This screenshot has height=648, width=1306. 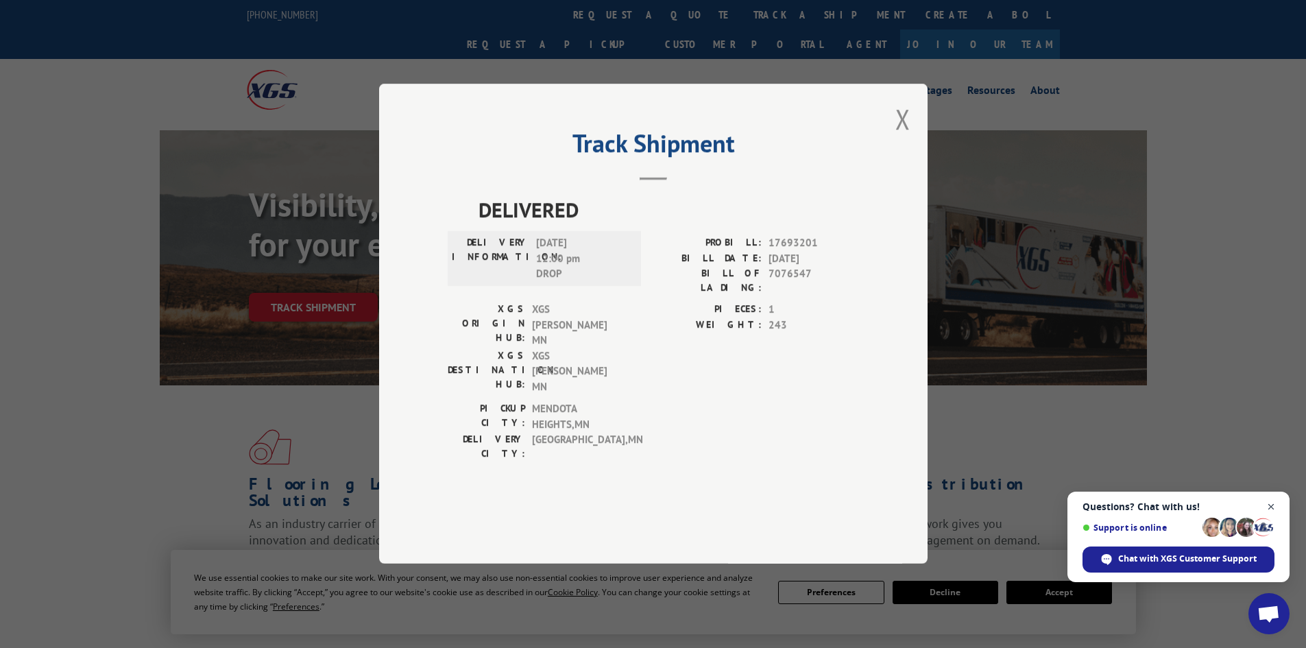 I want to click on label: PICKUP CITY:, so click(x=486, y=417).